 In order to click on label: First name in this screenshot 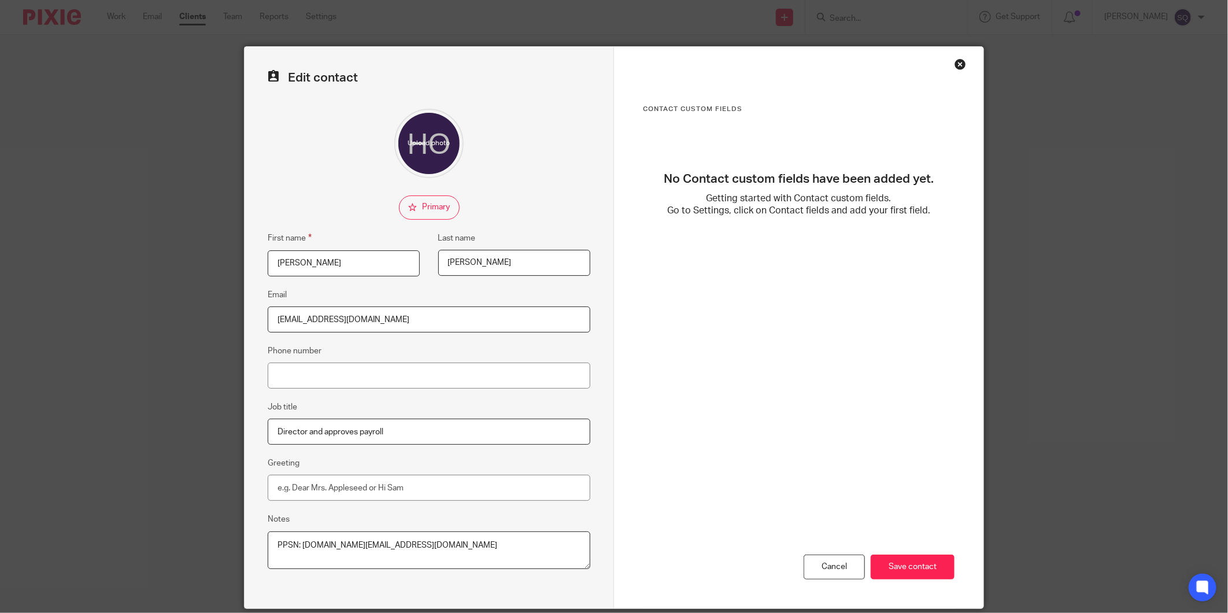, I will do `click(290, 238)`.